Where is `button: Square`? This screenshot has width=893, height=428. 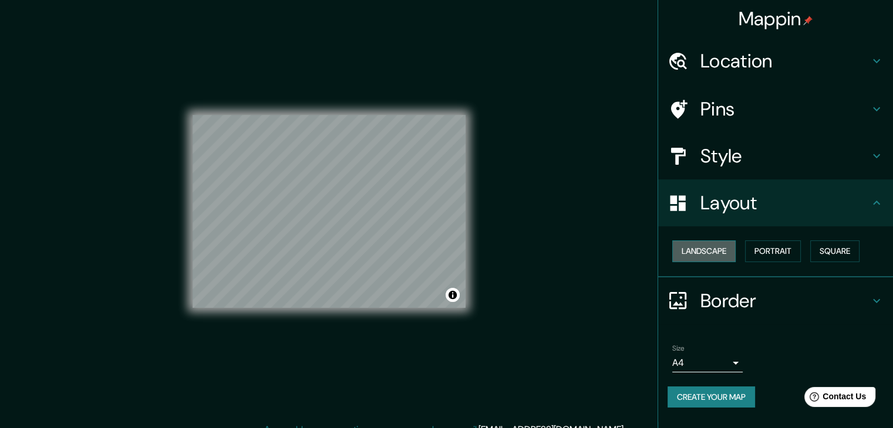 button: Square is located at coordinates (835, 251).